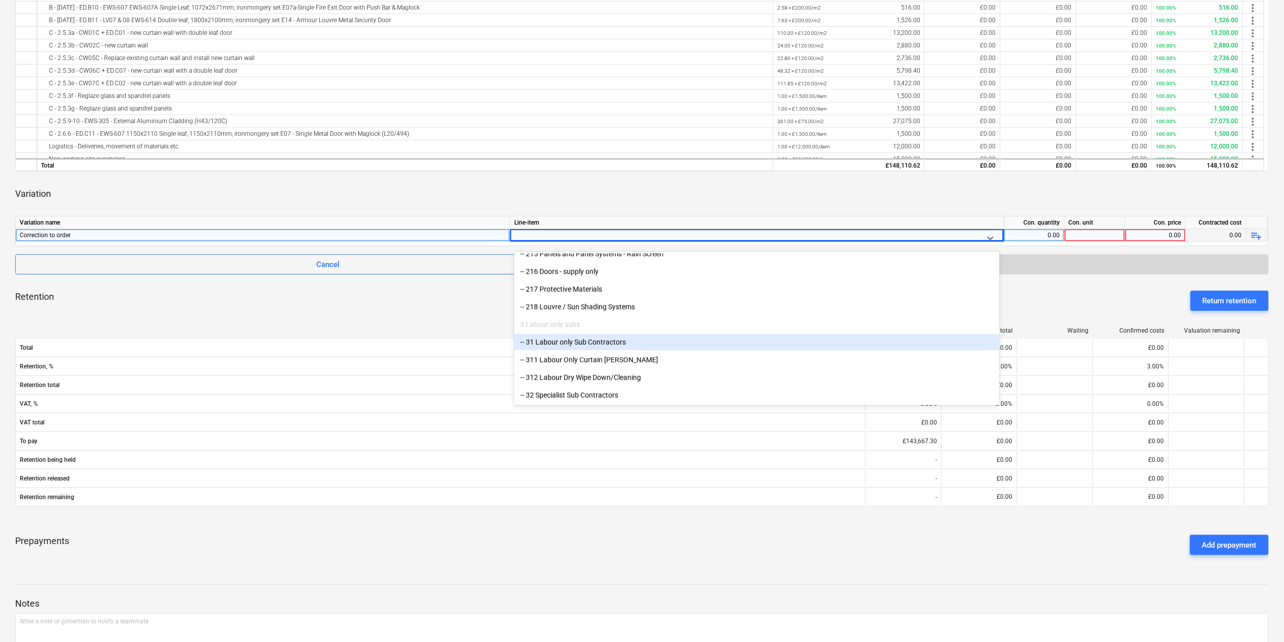 The width and height of the screenshot is (1284, 642). Describe the element at coordinates (799, 8) in the screenshot. I see `small: 2.58 × £200.00 / m2` at that location.